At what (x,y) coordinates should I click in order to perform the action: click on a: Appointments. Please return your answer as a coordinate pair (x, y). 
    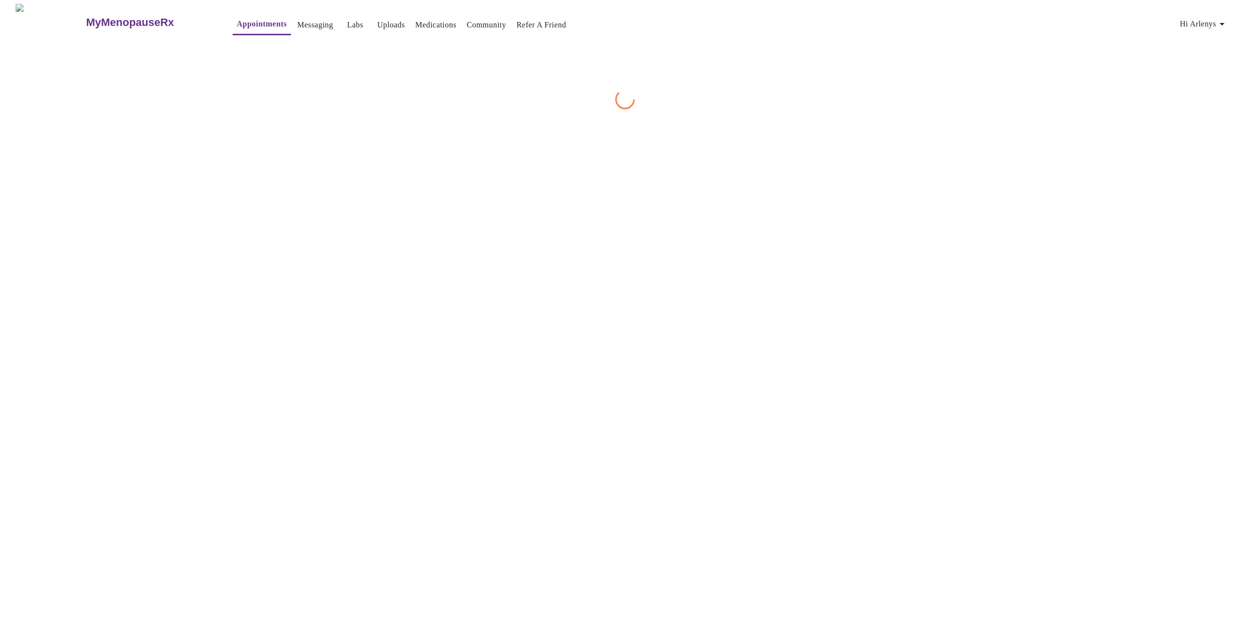
    Looking at the image, I should click on (262, 24).